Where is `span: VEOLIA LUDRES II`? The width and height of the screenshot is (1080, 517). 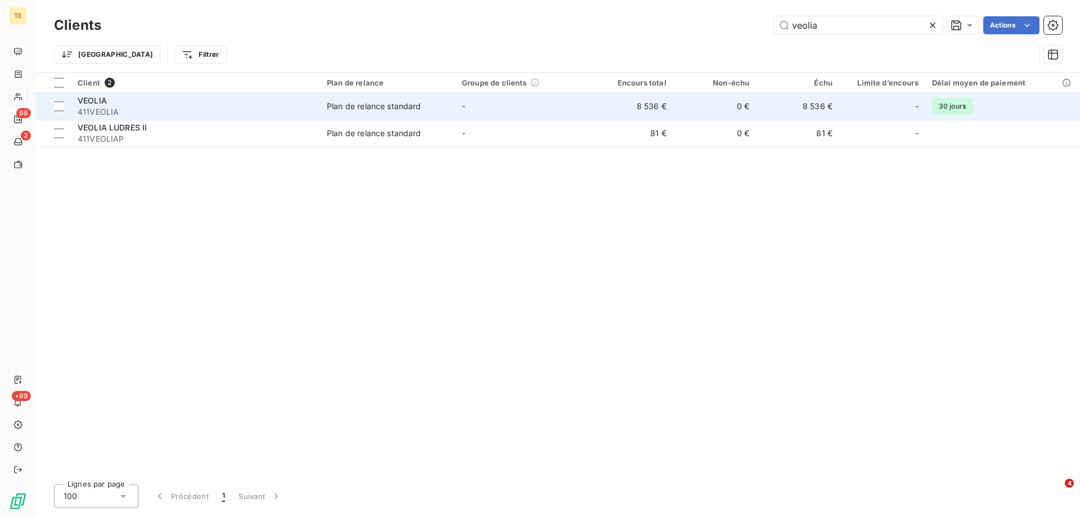
span: VEOLIA LUDRES II is located at coordinates (112, 127).